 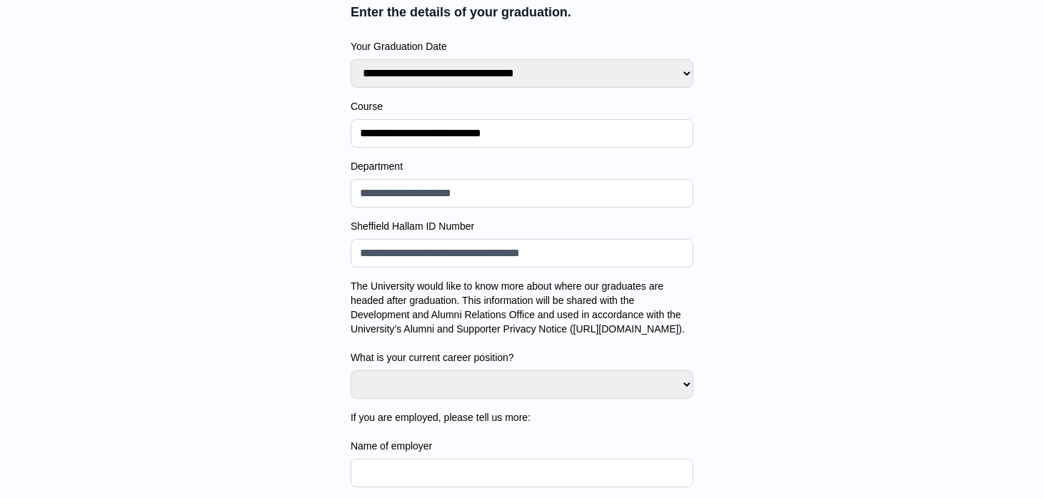 I want to click on label: Department, so click(x=522, y=166).